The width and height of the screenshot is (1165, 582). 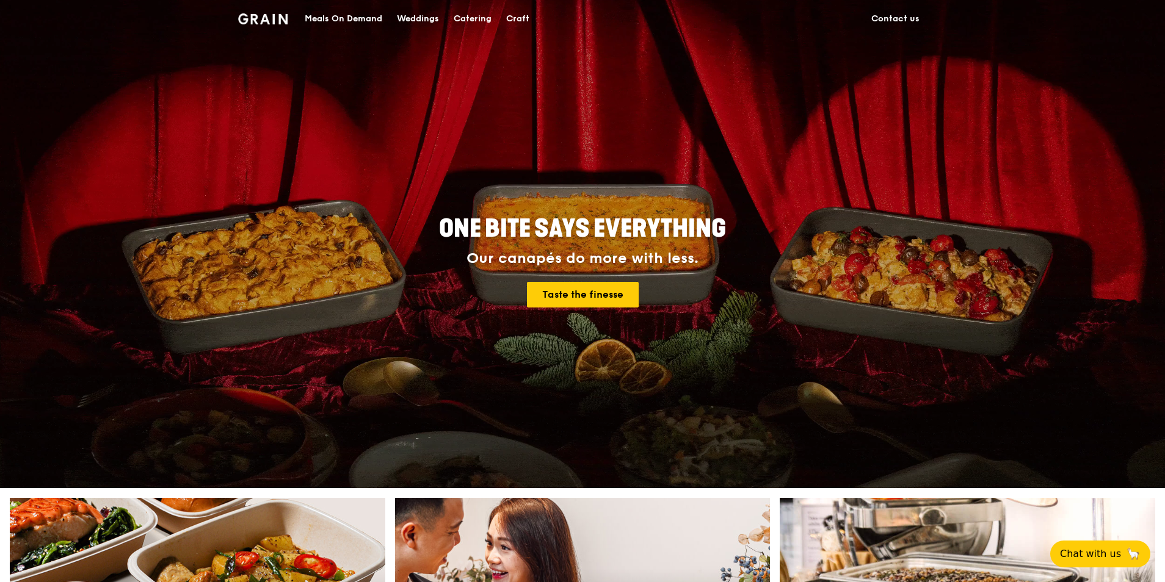 I want to click on div: Catering, so click(x=473, y=19).